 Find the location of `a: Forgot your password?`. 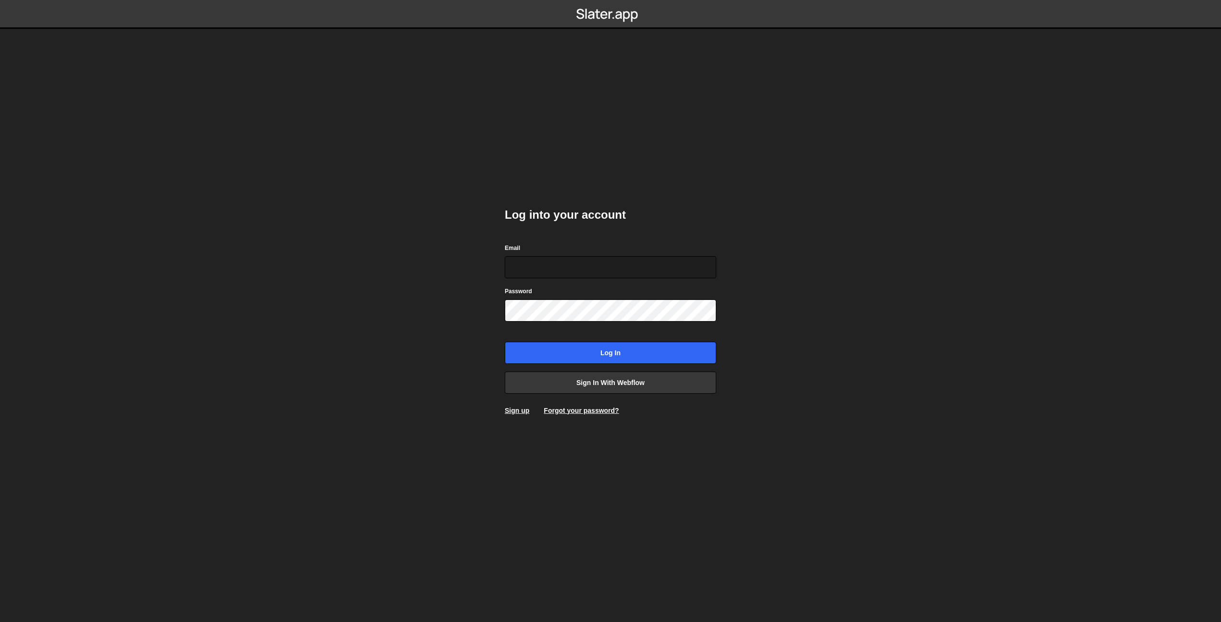

a: Forgot your password? is located at coordinates (581, 410).